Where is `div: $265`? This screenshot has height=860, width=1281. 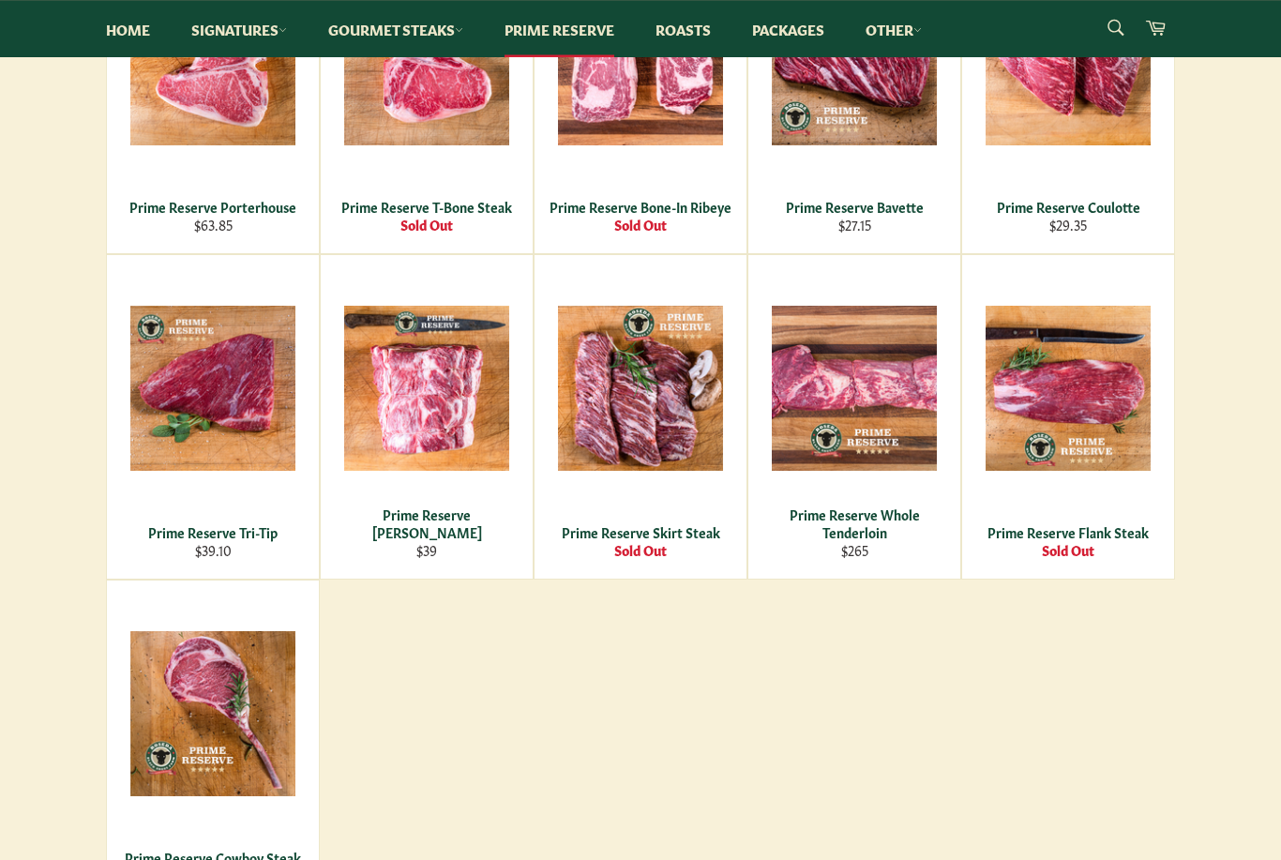
div: $265 is located at coordinates (854, 551).